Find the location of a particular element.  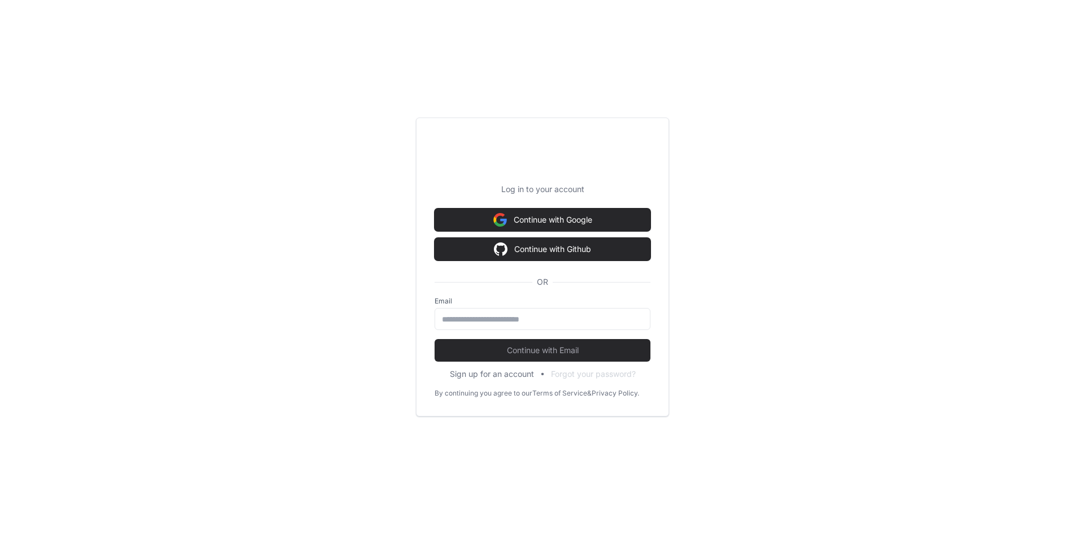

button: Continue with Github is located at coordinates (543, 249).